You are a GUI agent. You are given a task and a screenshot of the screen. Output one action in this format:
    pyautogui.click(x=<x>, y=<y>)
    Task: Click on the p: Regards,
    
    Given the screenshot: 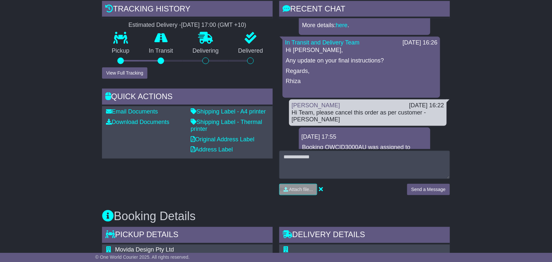 What is the action you would take?
    pyautogui.click(x=361, y=71)
    